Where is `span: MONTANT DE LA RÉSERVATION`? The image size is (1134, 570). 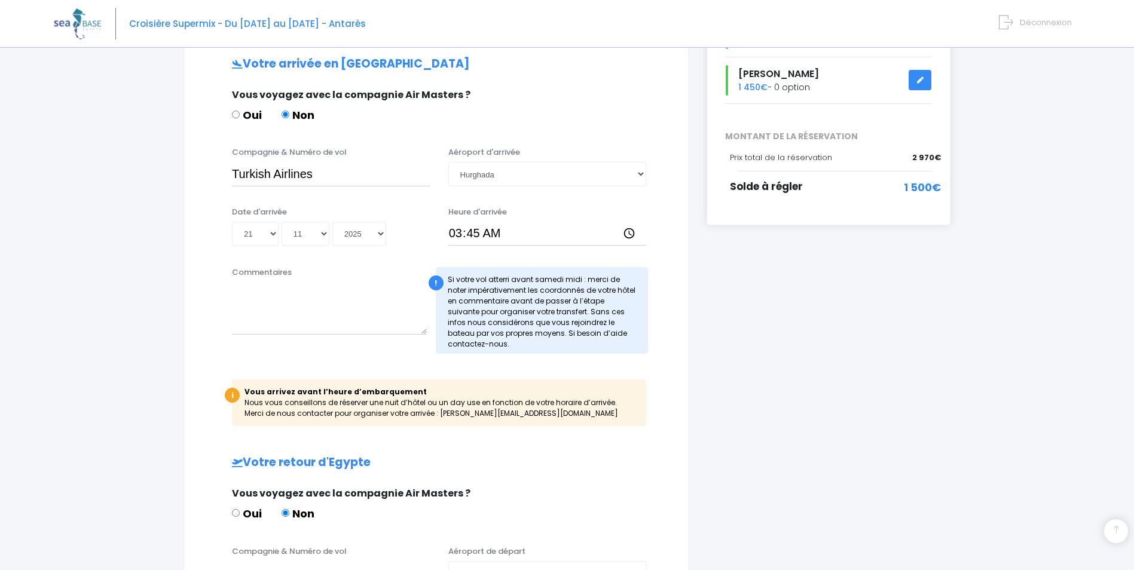
span: MONTANT DE LA RÉSERVATION is located at coordinates (828, 136).